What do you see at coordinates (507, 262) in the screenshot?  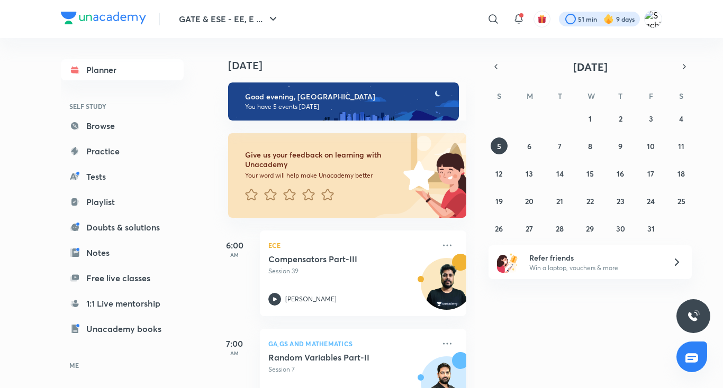 I see `img: referral` at bounding box center [507, 262].